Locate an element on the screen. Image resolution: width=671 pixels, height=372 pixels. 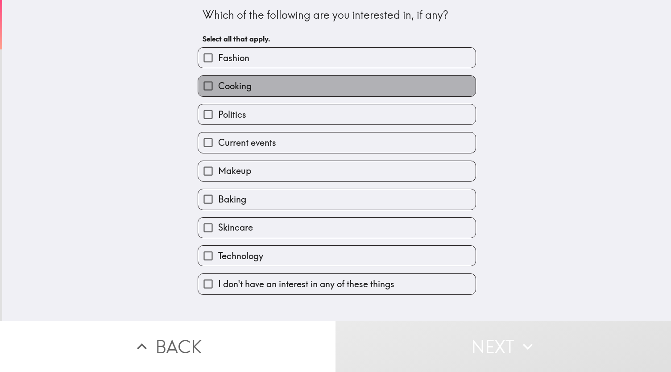
button: Makeup is located at coordinates (337, 171).